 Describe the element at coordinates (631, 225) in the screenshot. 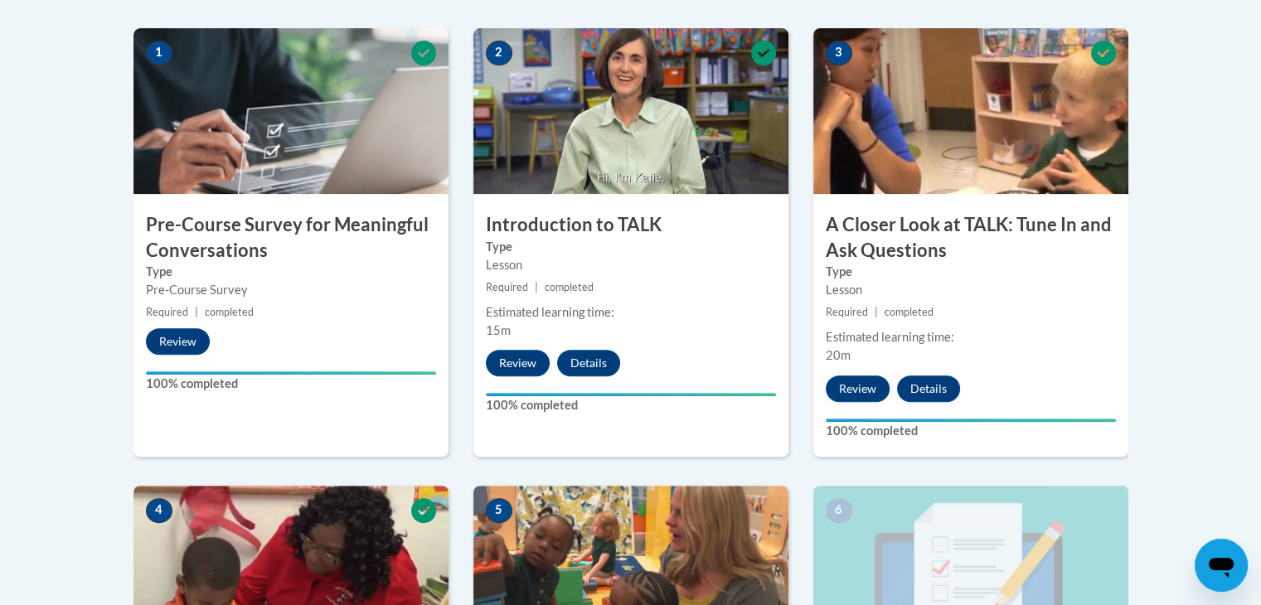

I see `h3: Introduction to TALK` at that location.